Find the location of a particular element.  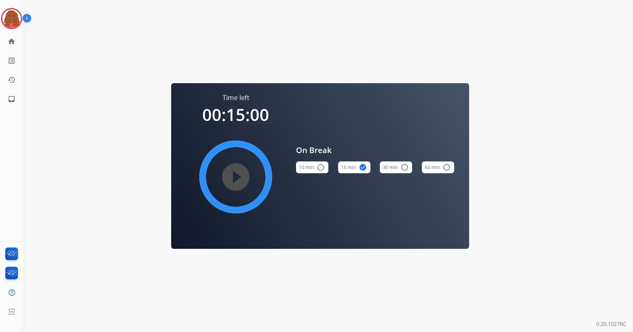

span: On Break is located at coordinates (375, 150).